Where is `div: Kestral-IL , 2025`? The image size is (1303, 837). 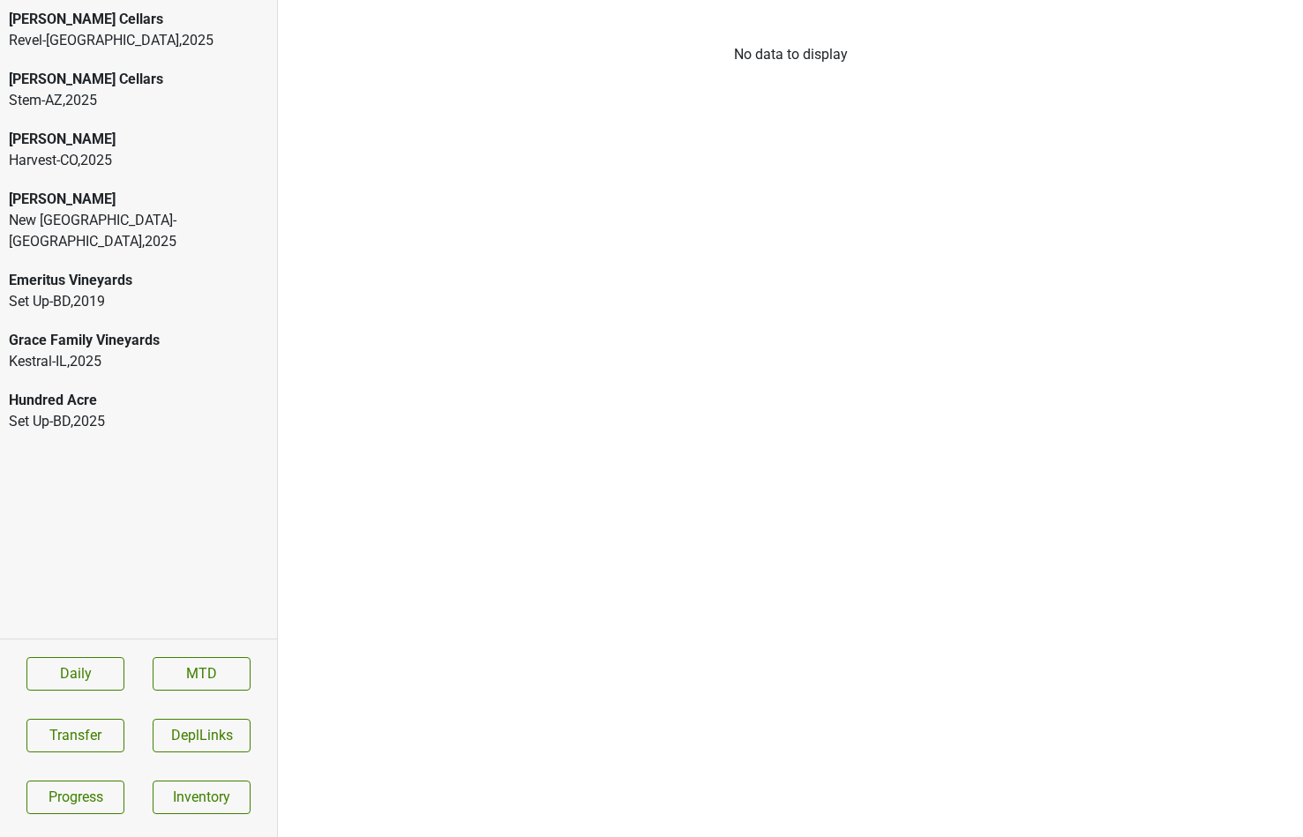 div: Kestral-IL , 2025 is located at coordinates (138, 362).